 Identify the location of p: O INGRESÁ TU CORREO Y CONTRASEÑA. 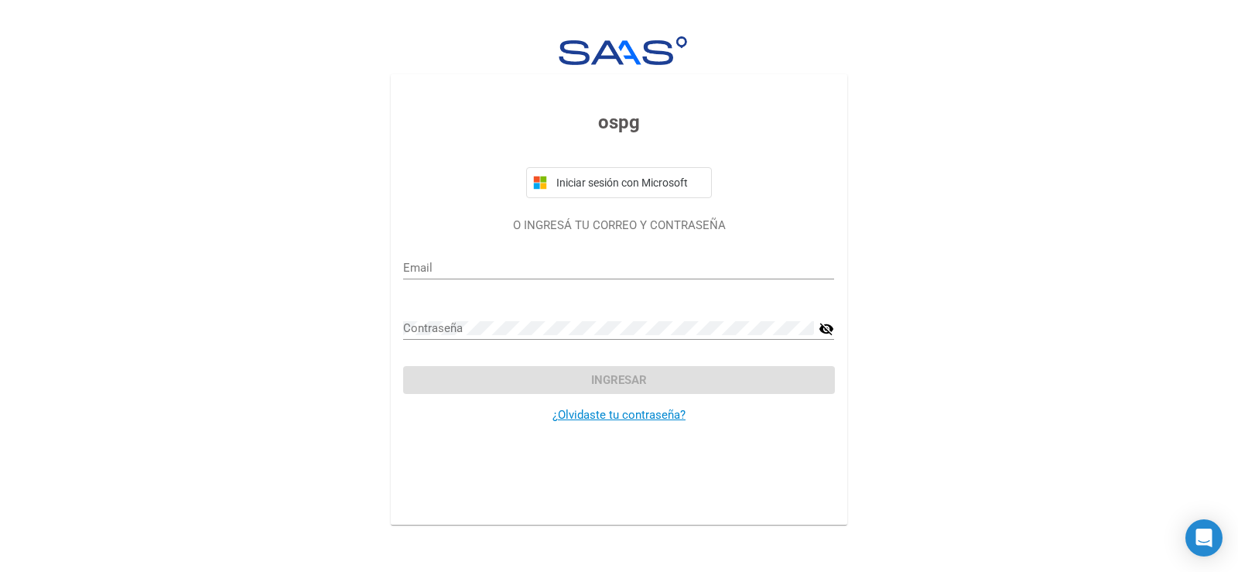
(618, 225).